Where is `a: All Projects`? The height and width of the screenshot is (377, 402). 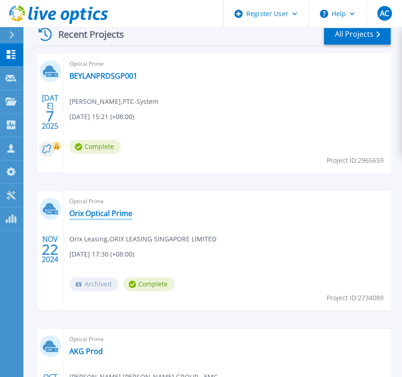 a: All Projects is located at coordinates (357, 34).